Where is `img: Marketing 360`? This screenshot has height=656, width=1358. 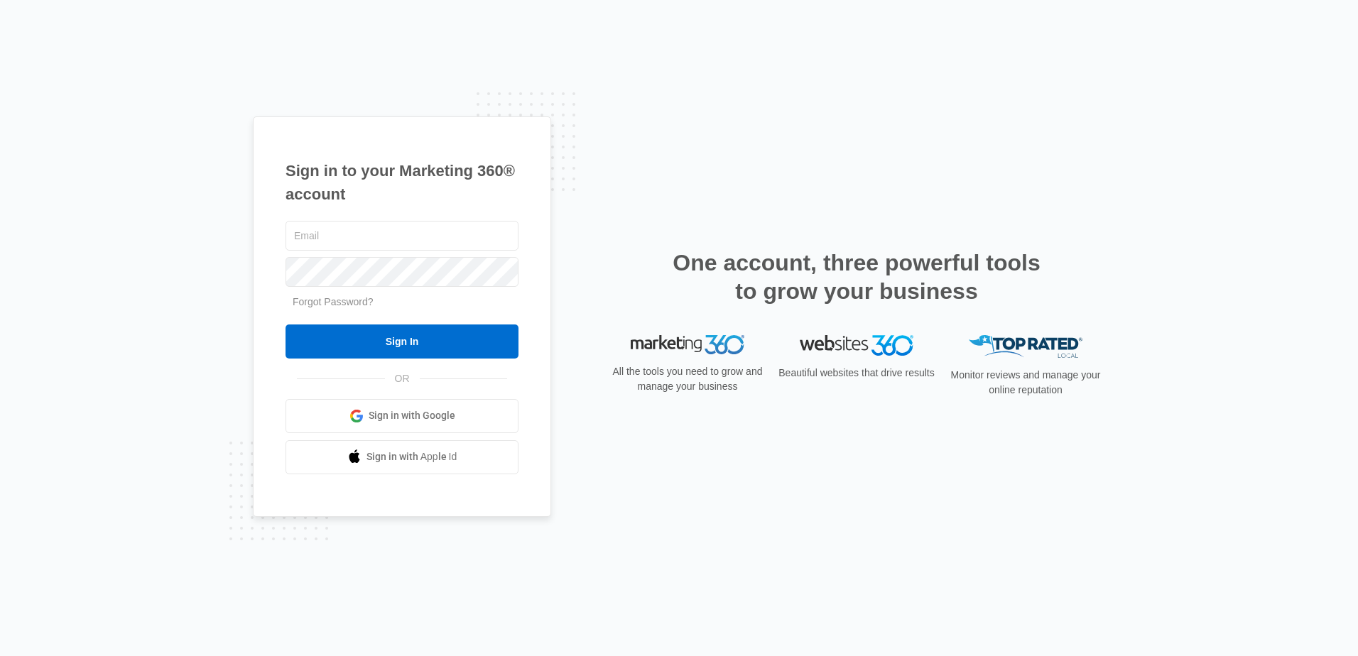
img: Marketing 360 is located at coordinates (688, 345).